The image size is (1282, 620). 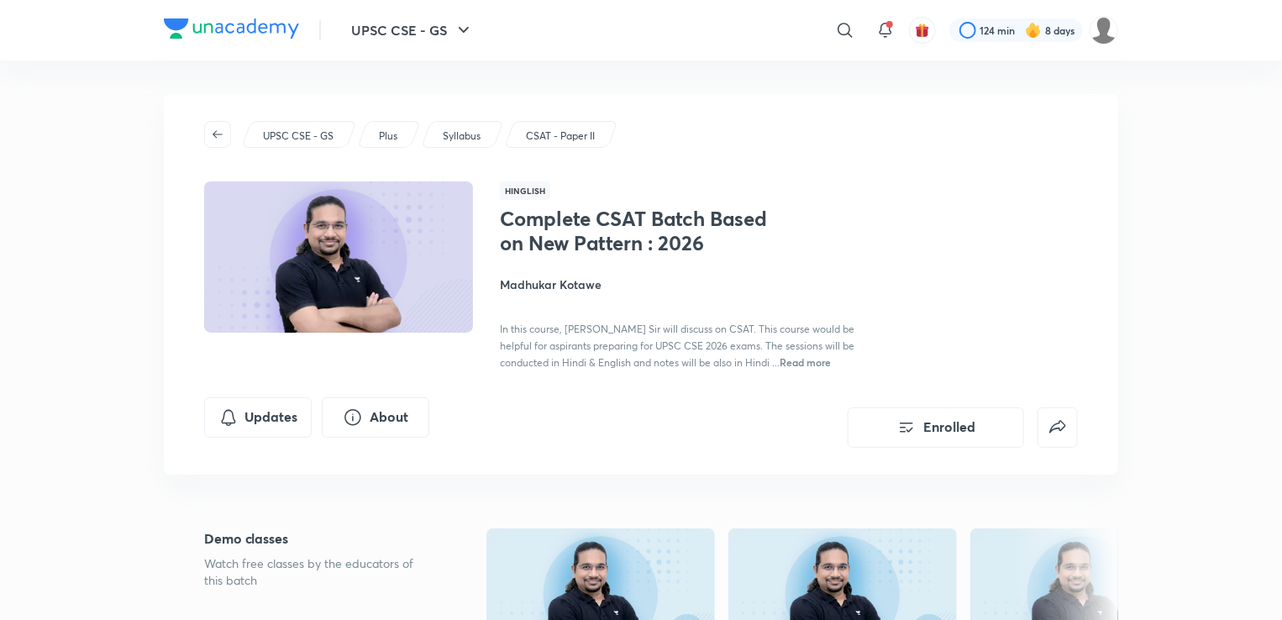 I want to click on a: Syllabus, so click(x=462, y=136).